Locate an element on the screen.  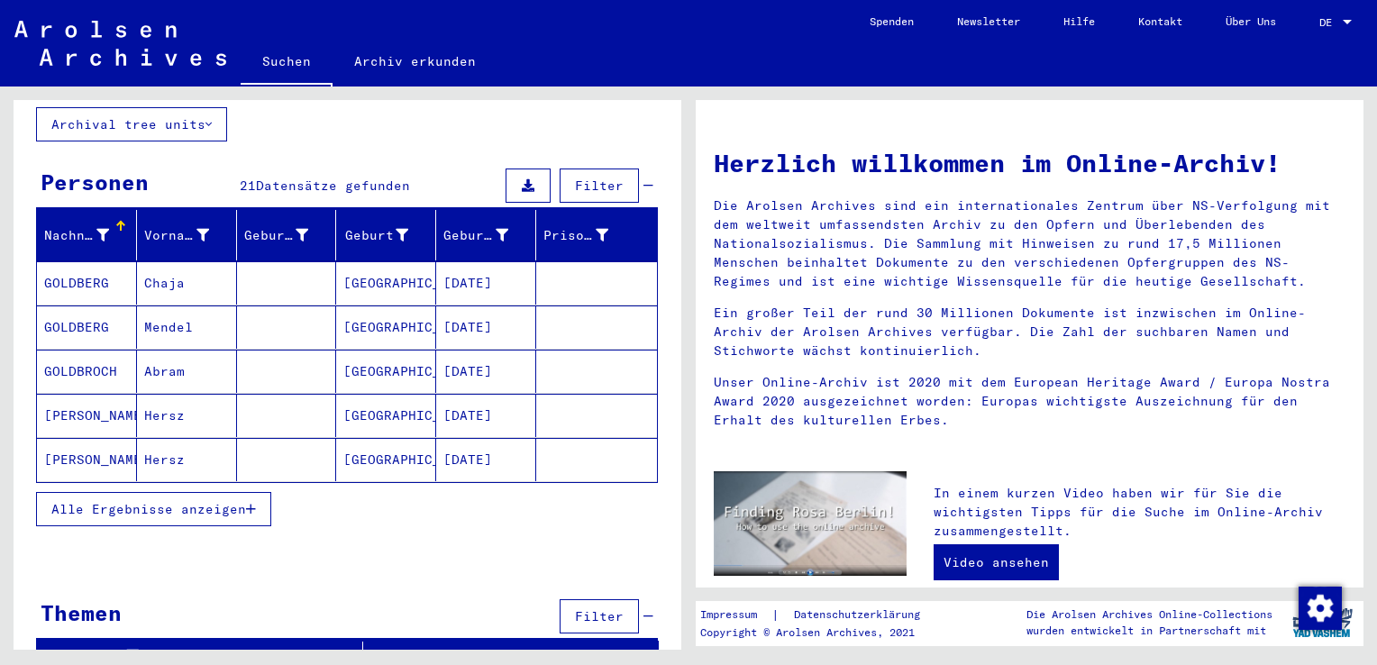
p: Unser Online-Archiv ist 2020 mit dem European Heritage Award / Europa Nostra Award 2020 ausgezeic... is located at coordinates (1029, 401).